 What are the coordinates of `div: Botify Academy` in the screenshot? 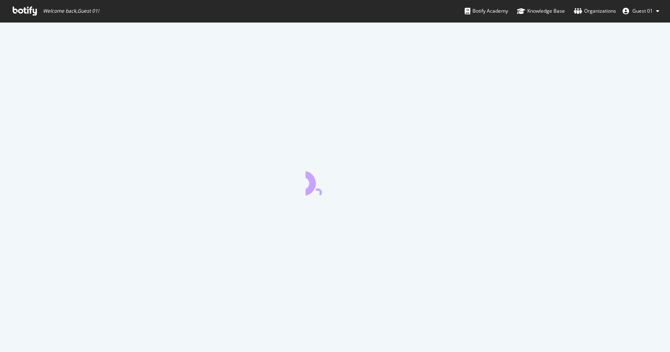 It's located at (487, 11).